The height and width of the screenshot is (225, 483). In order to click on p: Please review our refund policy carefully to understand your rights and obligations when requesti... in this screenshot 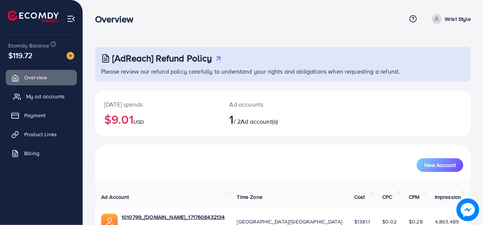, I will do `click(284, 71)`.